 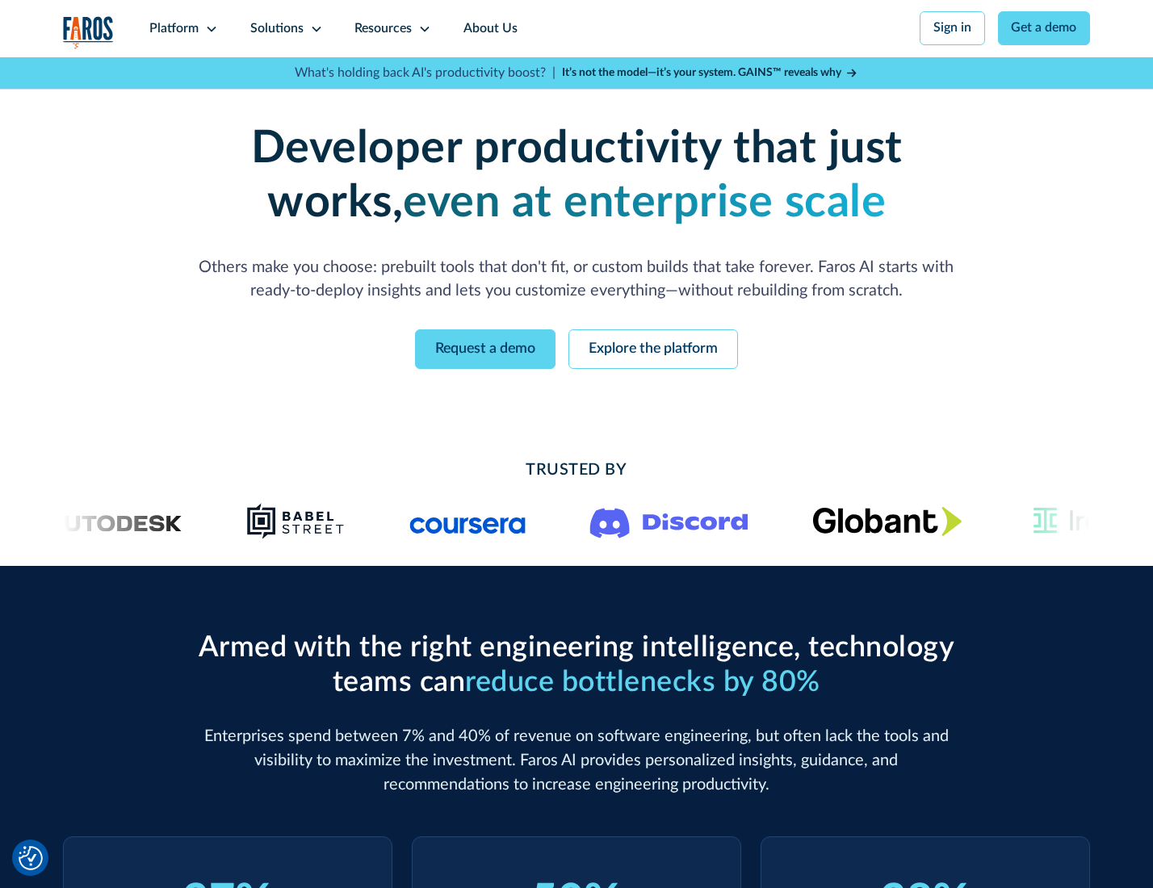 I want to click on a: Explore the platform, so click(x=653, y=349).